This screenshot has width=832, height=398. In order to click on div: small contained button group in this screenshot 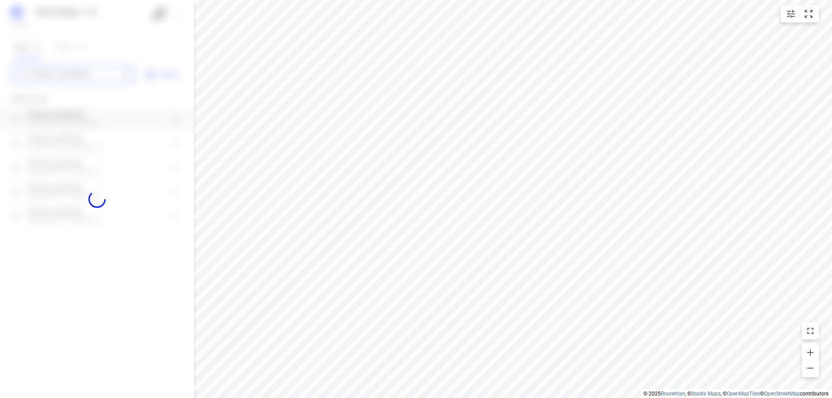, I will do `click(799, 14)`.